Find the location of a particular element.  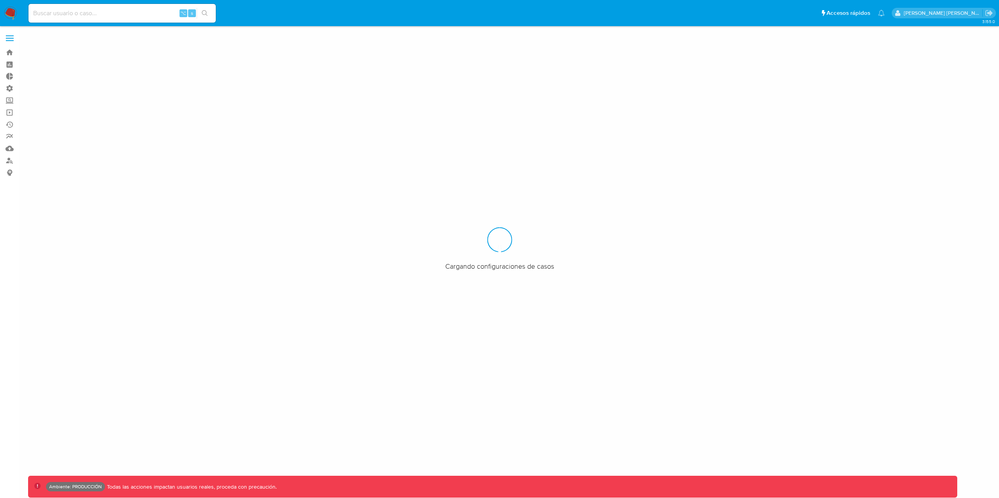

span: Accesos rápidos is located at coordinates (848, 13).